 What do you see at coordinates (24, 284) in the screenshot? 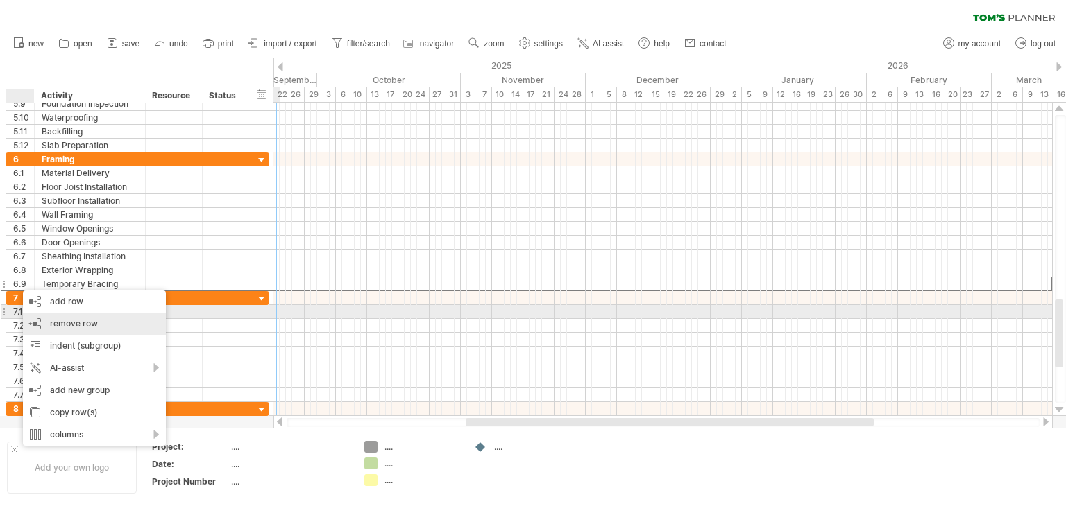
I see `div: 6.9` at bounding box center [24, 284].